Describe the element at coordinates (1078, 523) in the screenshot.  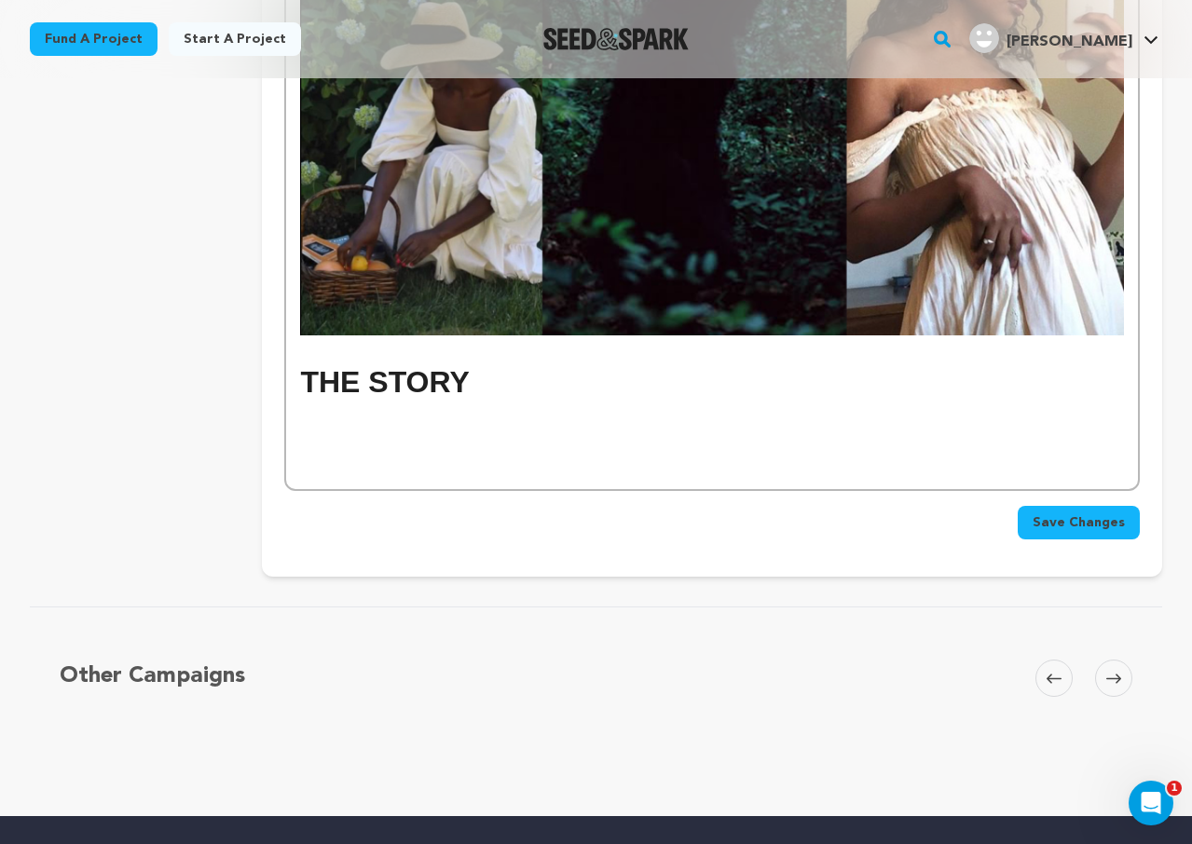
I see `span: Save Changes` at that location.